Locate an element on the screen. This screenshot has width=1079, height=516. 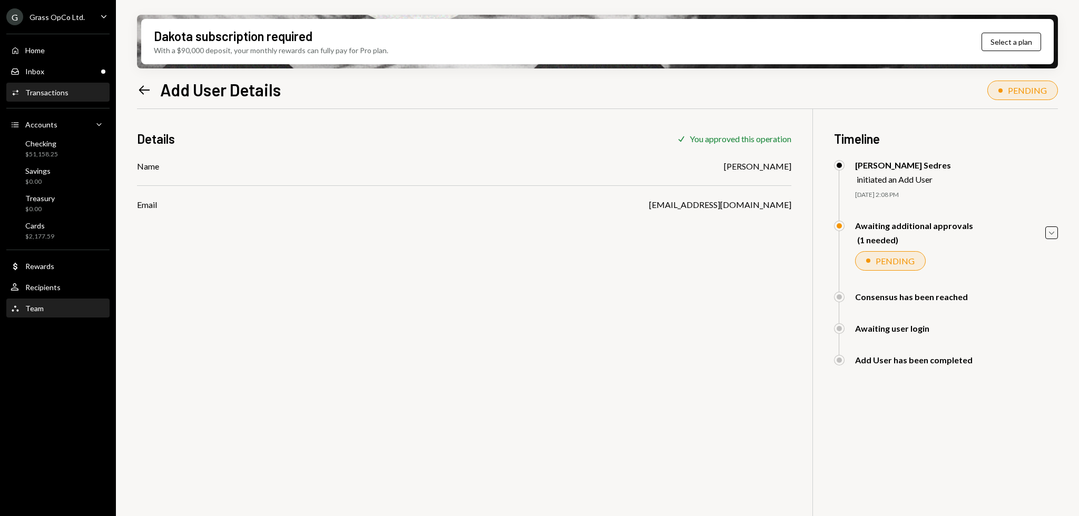
a: Checking$51,158.25 is located at coordinates (58, 149).